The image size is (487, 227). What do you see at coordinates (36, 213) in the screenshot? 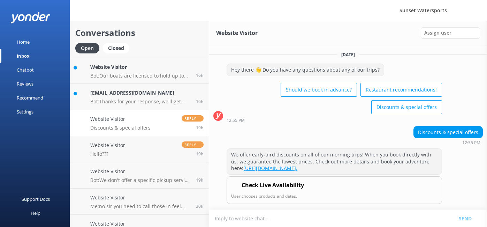
I see `div: Help` at bounding box center [36, 213].